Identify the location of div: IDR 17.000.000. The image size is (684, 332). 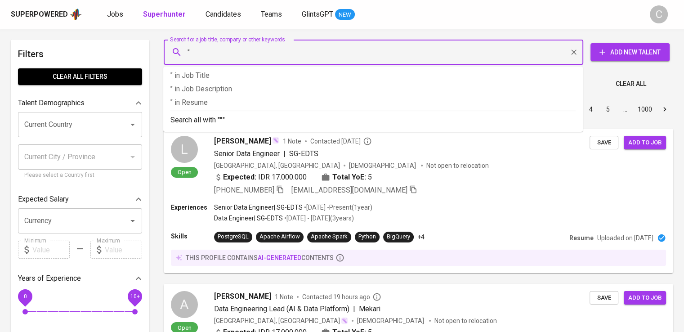
(260, 177).